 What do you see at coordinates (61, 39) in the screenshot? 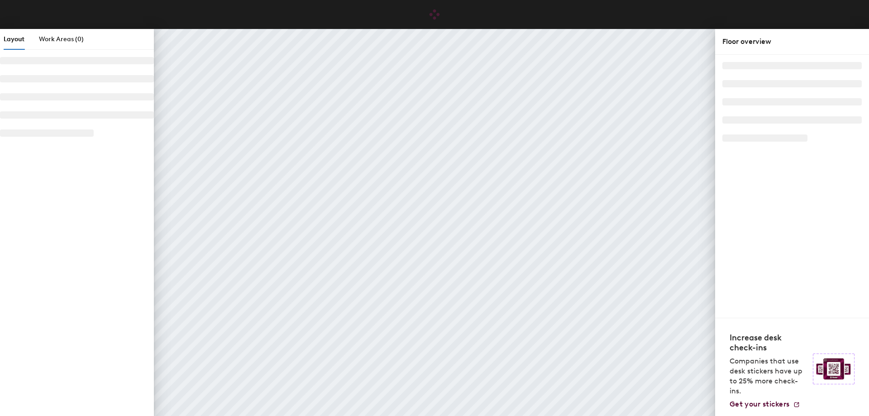
I see `span: Work Areas (0)` at bounding box center [61, 39].